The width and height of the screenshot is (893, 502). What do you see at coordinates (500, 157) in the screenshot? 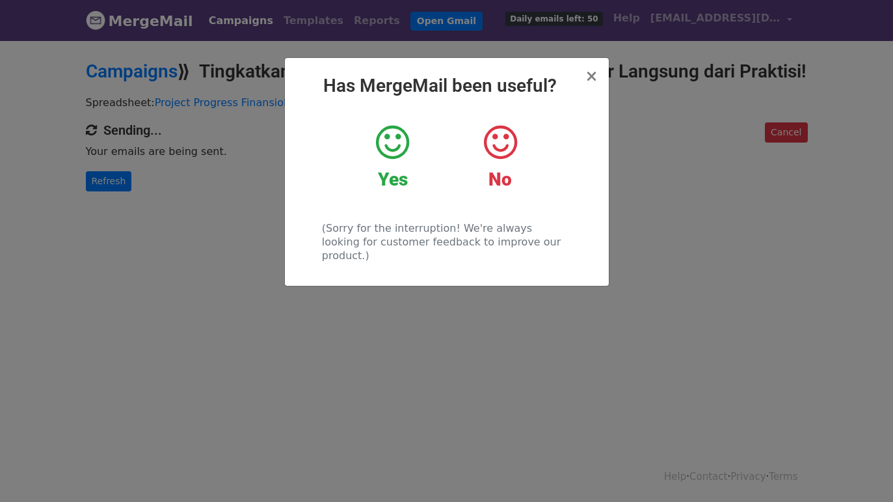
I see `a: No` at bounding box center [500, 157].